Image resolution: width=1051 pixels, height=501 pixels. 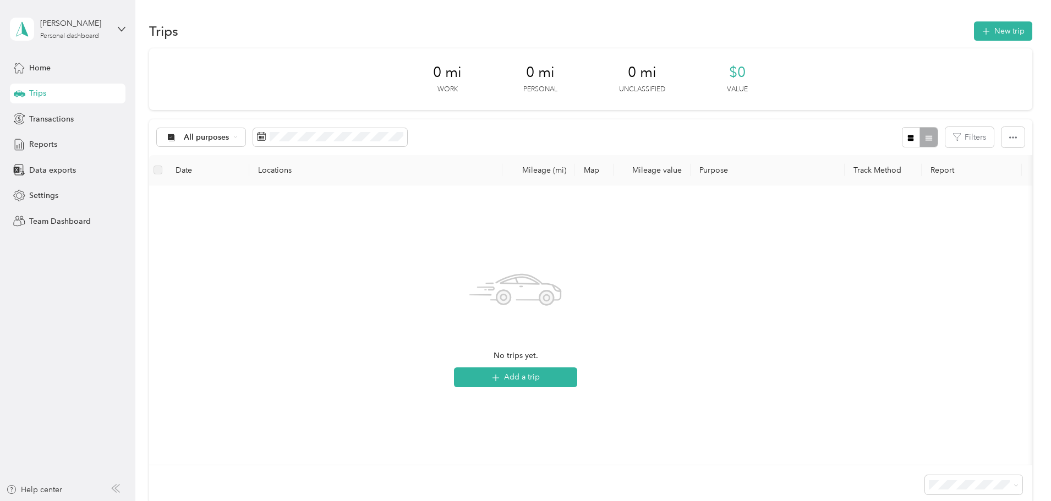 What do you see at coordinates (972, 170) in the screenshot?
I see `th: Report` at bounding box center [972, 170].